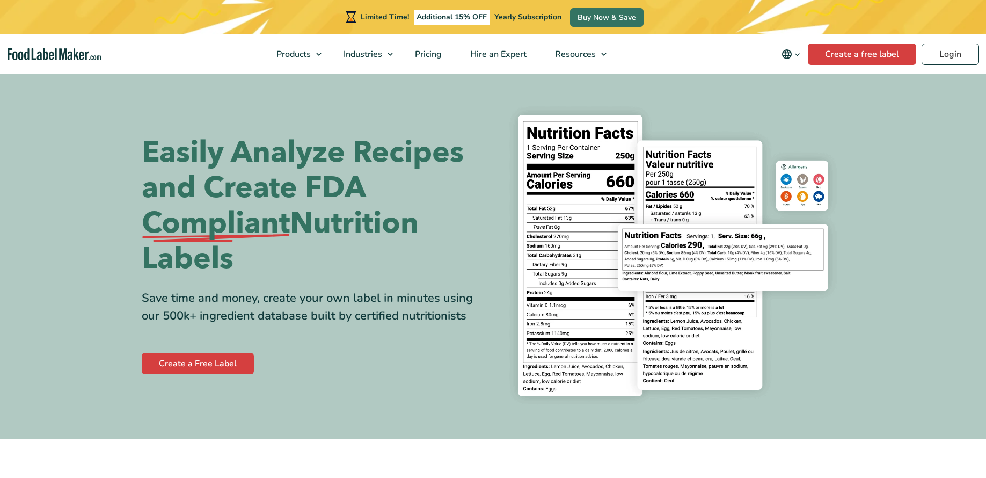 The height and width of the screenshot is (478, 986). What do you see at coordinates (497, 54) in the screenshot?
I see `span: Hire an Expert` at bounding box center [497, 54].